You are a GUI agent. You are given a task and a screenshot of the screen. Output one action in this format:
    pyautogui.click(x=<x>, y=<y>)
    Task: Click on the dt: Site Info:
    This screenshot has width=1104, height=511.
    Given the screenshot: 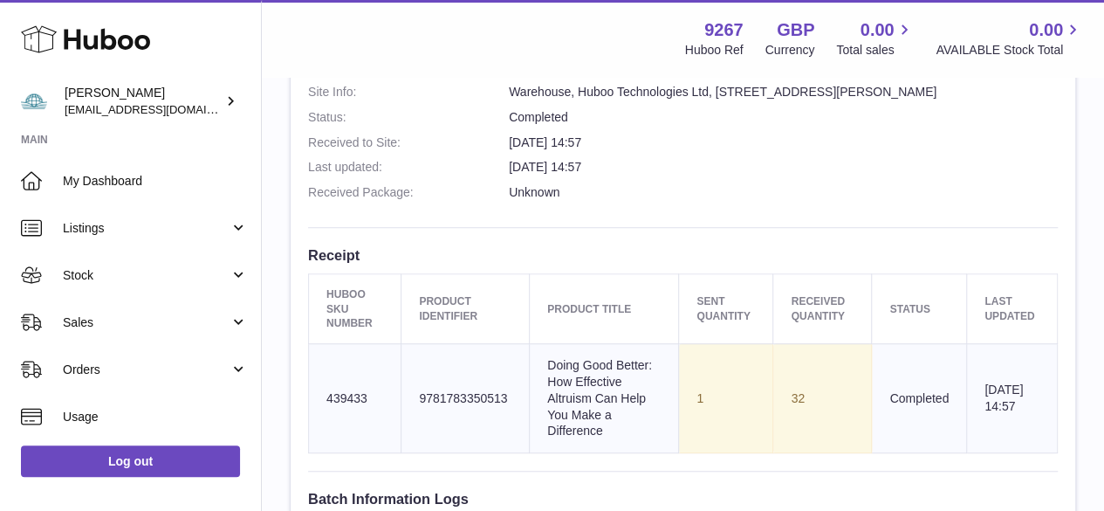 What is the action you would take?
    pyautogui.click(x=409, y=92)
    